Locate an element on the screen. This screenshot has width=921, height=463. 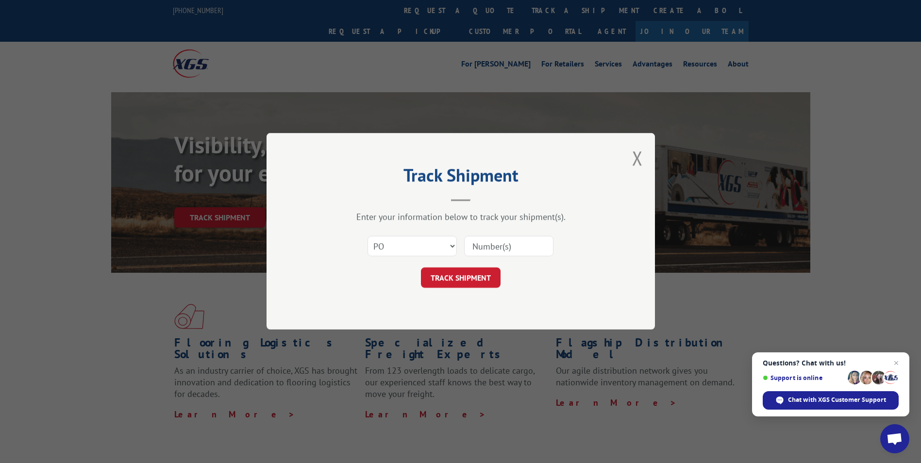
h2: Track Shipment is located at coordinates (461, 178).